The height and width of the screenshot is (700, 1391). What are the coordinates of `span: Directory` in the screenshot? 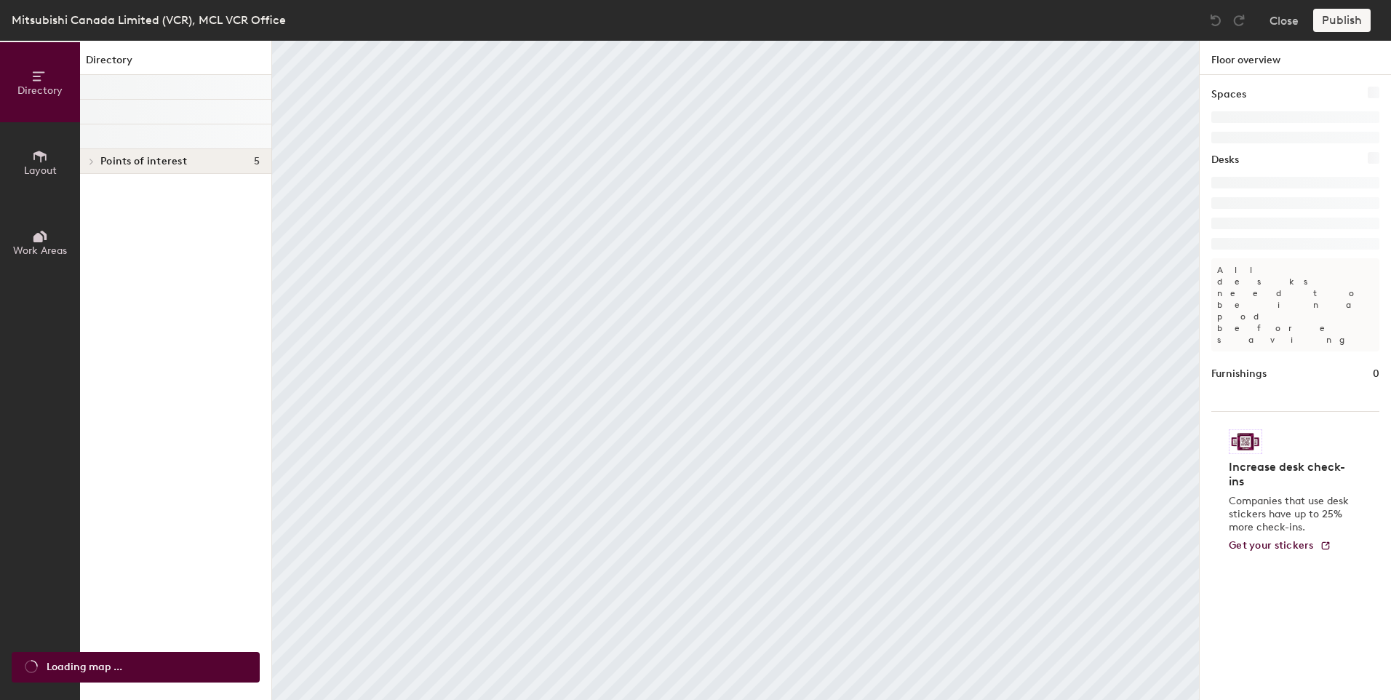 It's located at (40, 90).